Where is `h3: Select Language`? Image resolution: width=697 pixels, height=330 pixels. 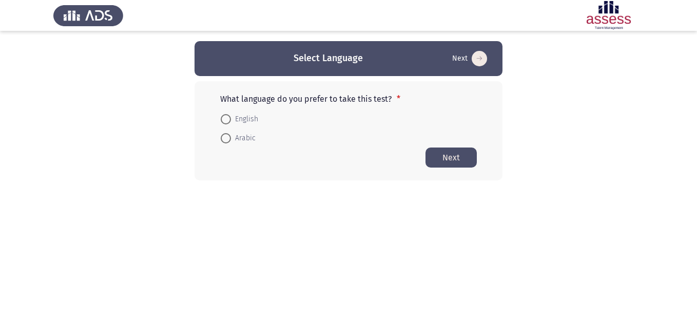 h3: Select Language is located at coordinates (328, 58).